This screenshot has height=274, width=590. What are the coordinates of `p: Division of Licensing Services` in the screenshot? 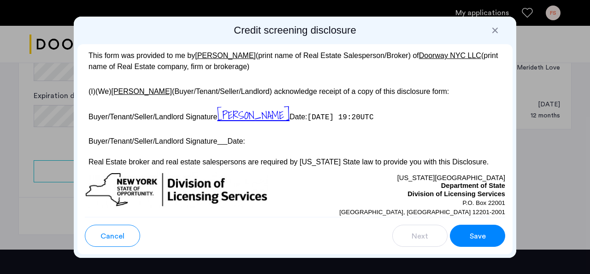 It's located at (400, 194).